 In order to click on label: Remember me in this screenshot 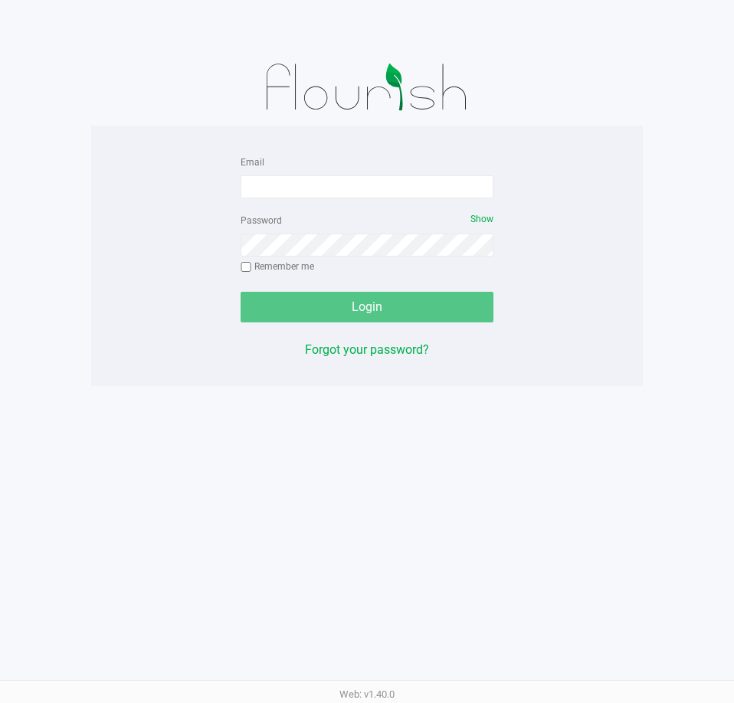, I will do `click(277, 267)`.